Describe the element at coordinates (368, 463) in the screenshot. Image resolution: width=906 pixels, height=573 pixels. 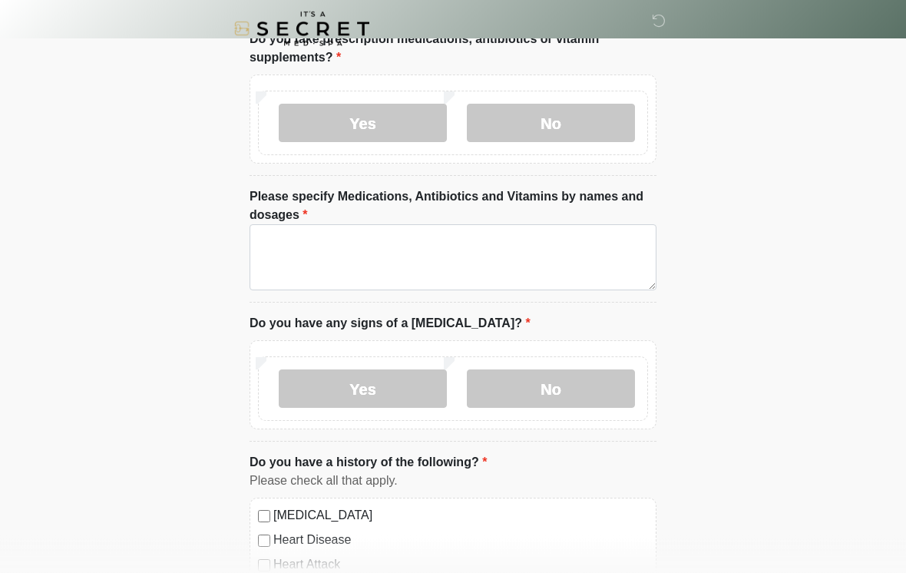
I see `label: Do you have a history of the following?` at that location.